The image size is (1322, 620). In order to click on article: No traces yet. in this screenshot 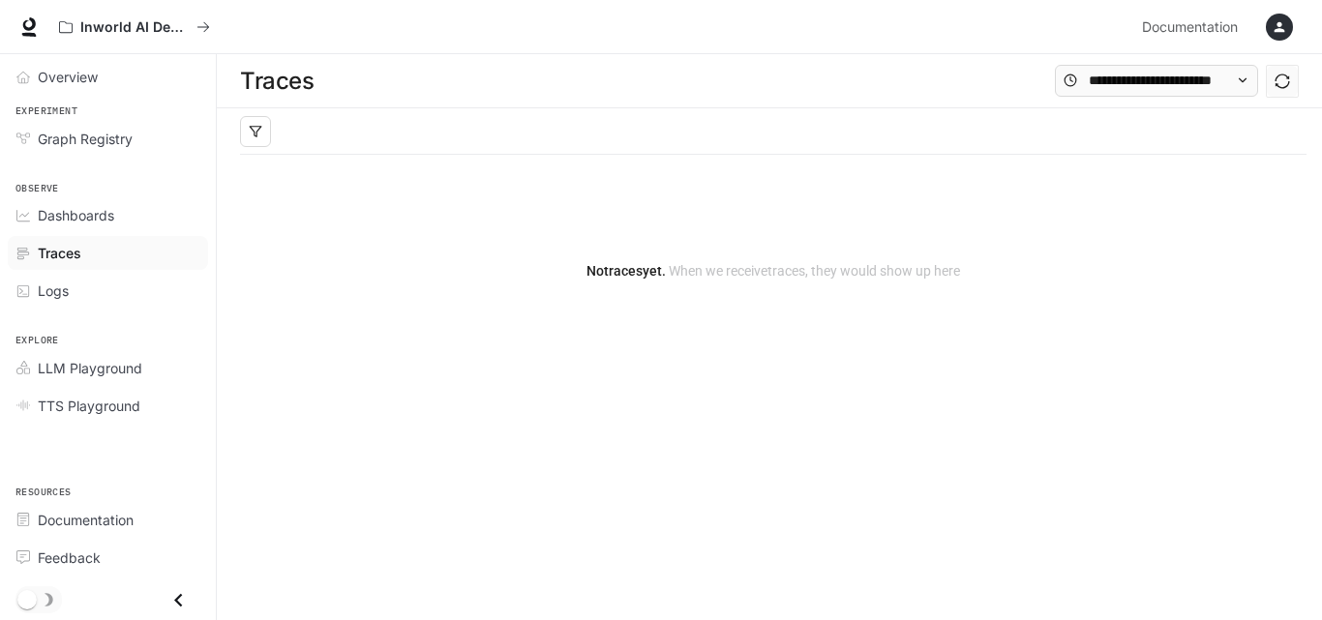, I will do `click(773, 271)`.